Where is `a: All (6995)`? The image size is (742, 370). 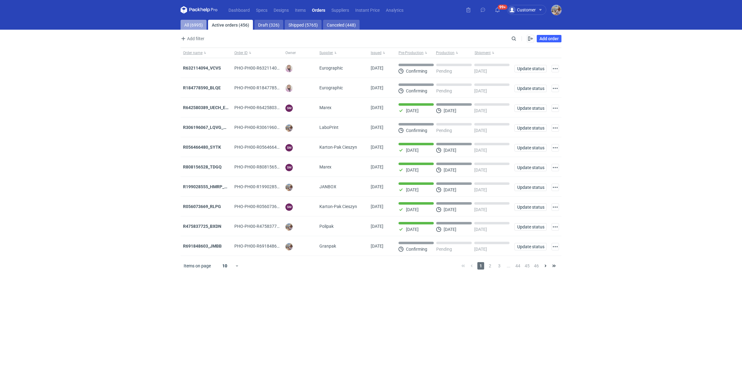 a: All (6995) is located at coordinates (193, 25).